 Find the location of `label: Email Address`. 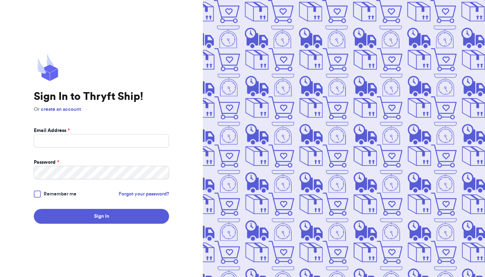

label: Email Address is located at coordinates (52, 130).